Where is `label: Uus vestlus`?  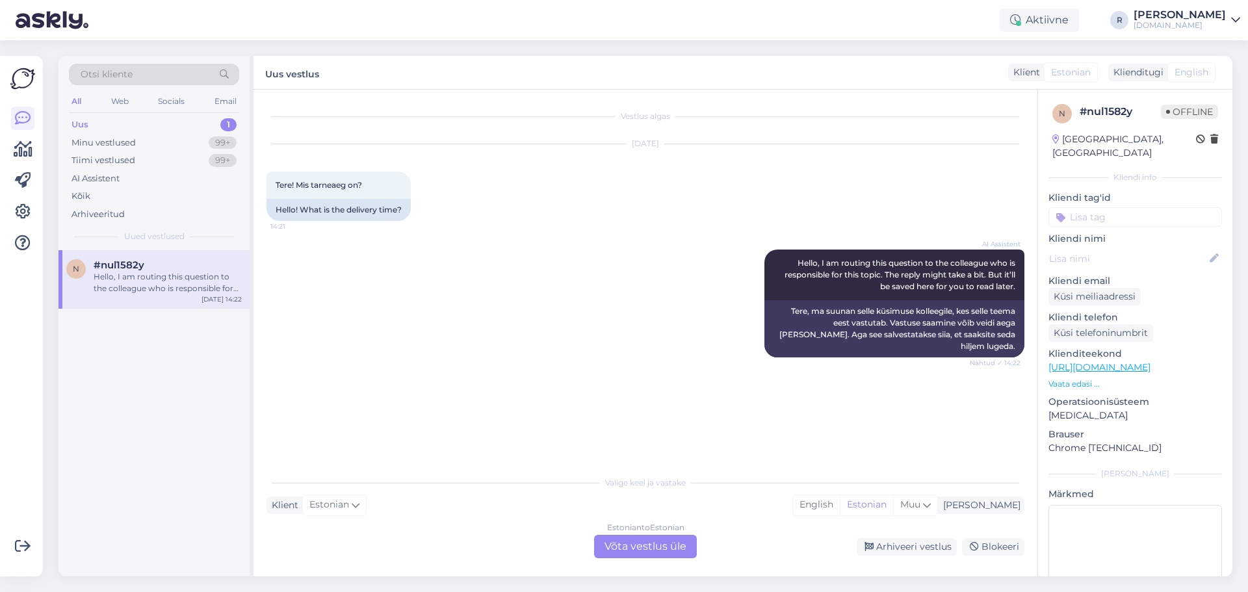
label: Uus vestlus is located at coordinates (292, 72).